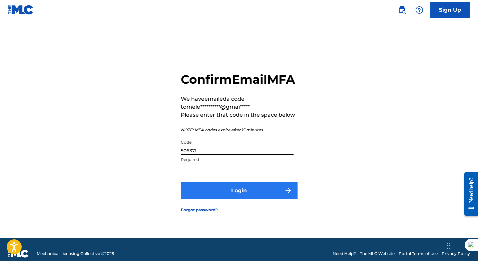  What do you see at coordinates (288, 191) in the screenshot?
I see `img: f7272a7cc735f4ea7f67.svg` at bounding box center [288, 191].